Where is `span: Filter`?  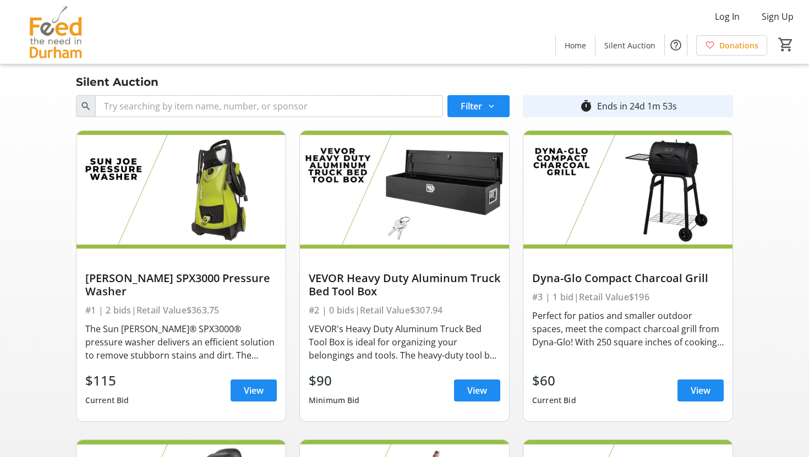
span: Filter is located at coordinates (471, 106).